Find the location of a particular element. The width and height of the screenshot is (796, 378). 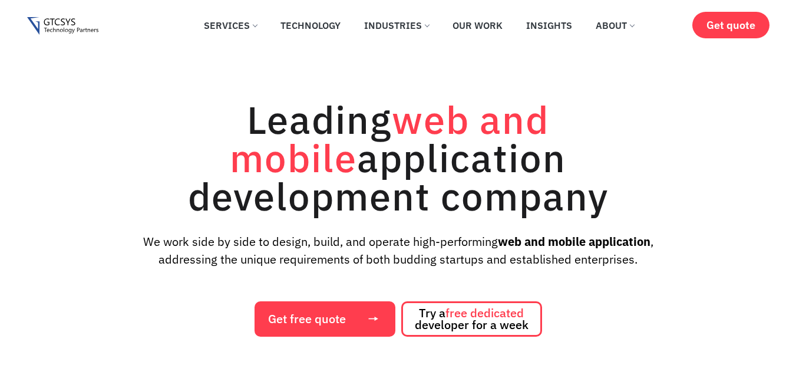

a: Services is located at coordinates (230, 25).